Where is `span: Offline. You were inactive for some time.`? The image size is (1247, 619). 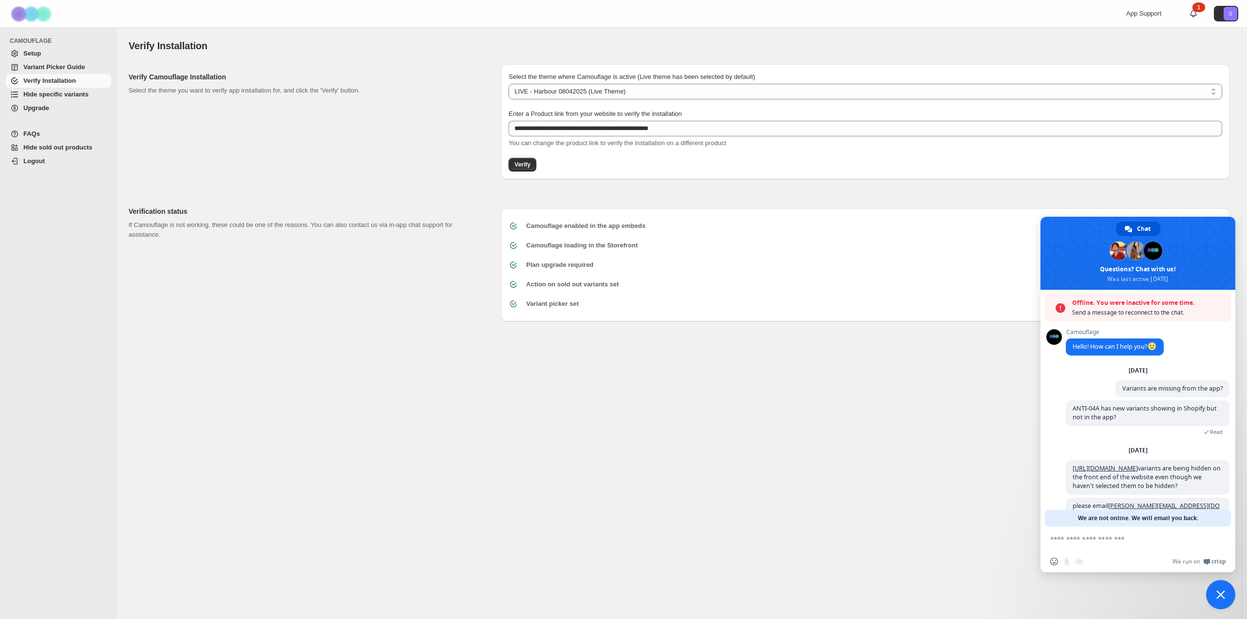
span: Offline. You were inactive for some time. is located at coordinates (1149, 303).